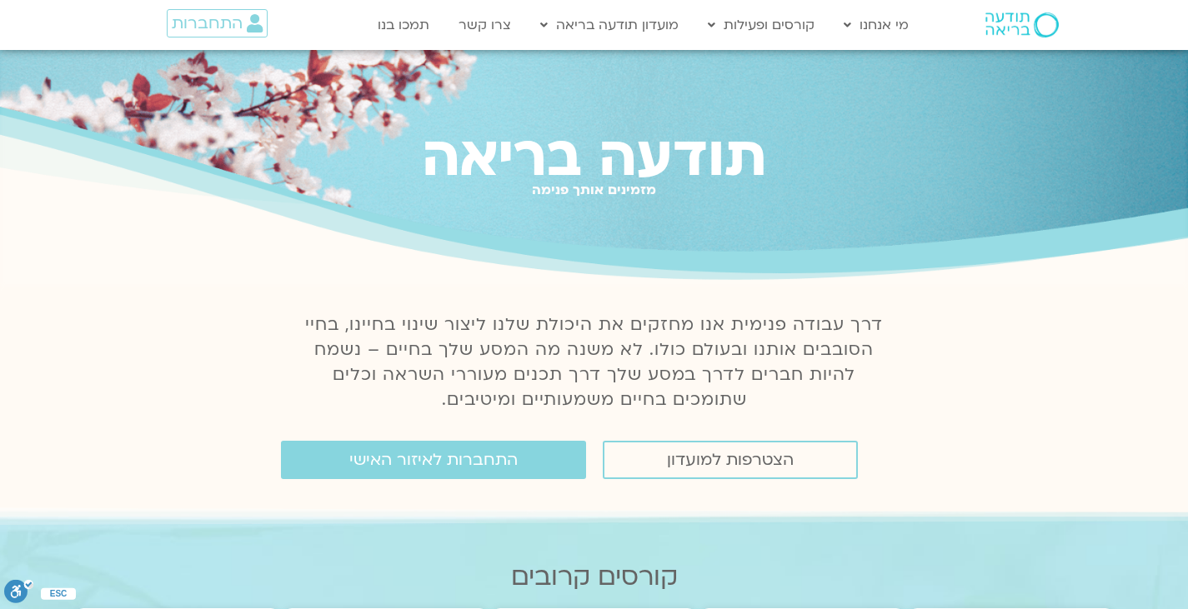 This screenshot has height=609, width=1188. Describe the element at coordinates (594, 577) in the screenshot. I see `h2: קורסים קרובים` at that location.